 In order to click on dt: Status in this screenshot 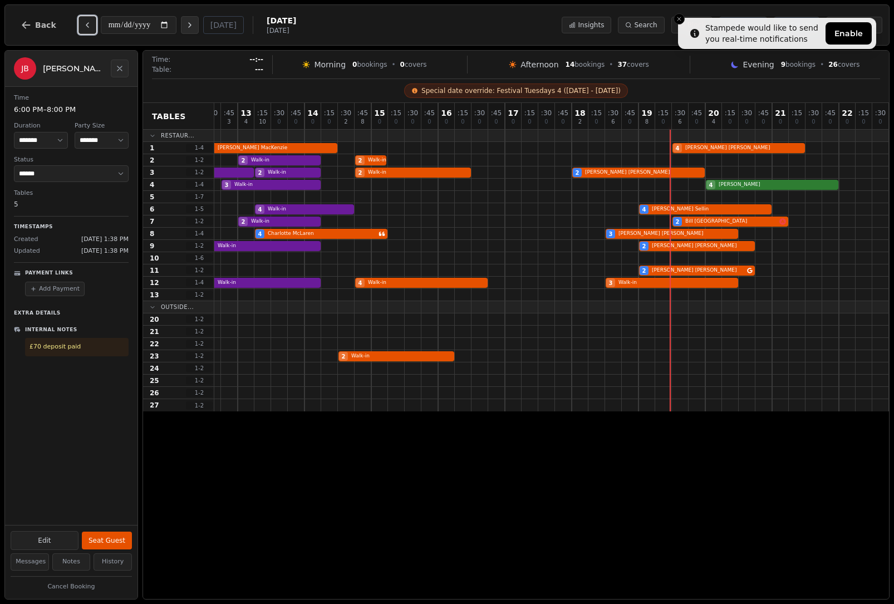, I will do `click(71, 160)`.